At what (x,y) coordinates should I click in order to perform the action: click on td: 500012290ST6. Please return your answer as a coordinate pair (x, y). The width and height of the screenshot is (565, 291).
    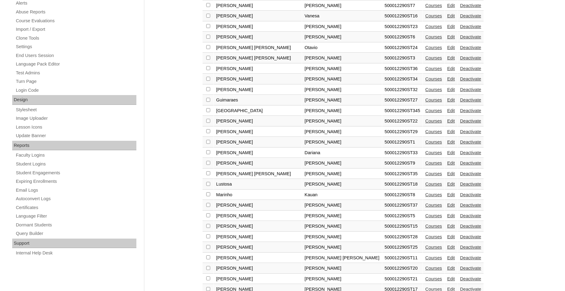
    Looking at the image, I should click on (402, 37).